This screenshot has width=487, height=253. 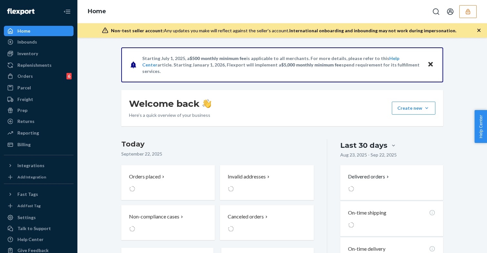 I want to click on button: Fast Tags, so click(x=39, y=194).